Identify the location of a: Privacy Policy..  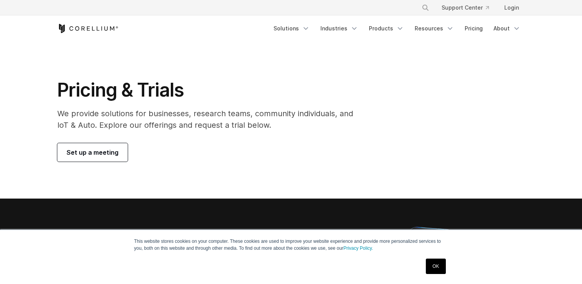
(358, 248).